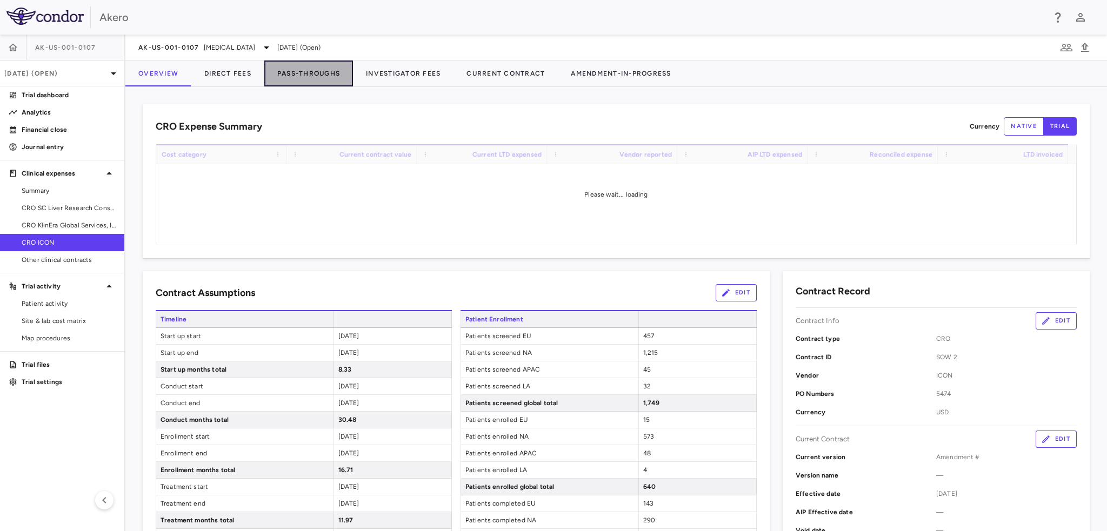 The image size is (1107, 531). Describe the element at coordinates (69, 225) in the screenshot. I see `span: CRO KlinEra Global Services, Inc.` at that location.